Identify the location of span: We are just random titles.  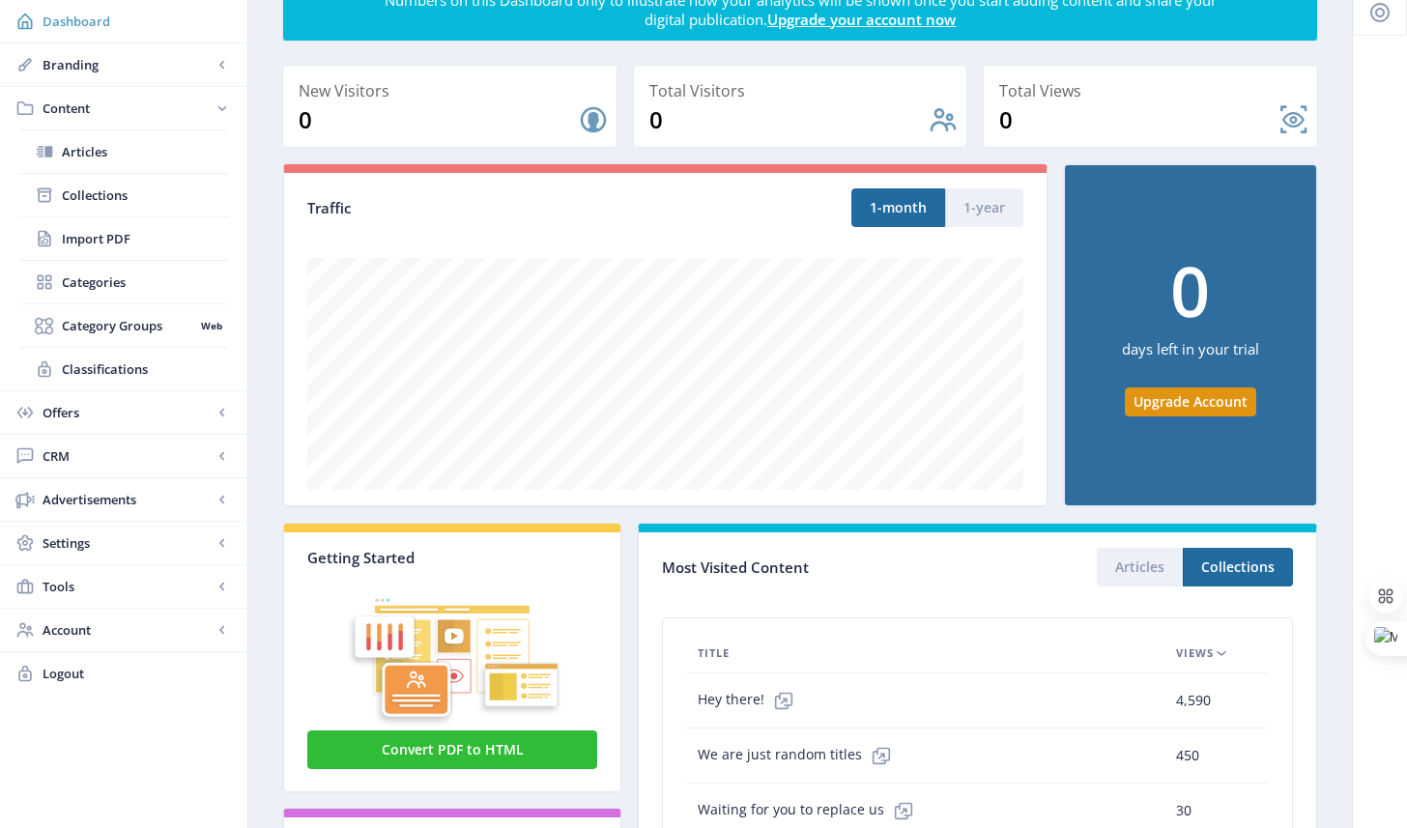
(799, 756).